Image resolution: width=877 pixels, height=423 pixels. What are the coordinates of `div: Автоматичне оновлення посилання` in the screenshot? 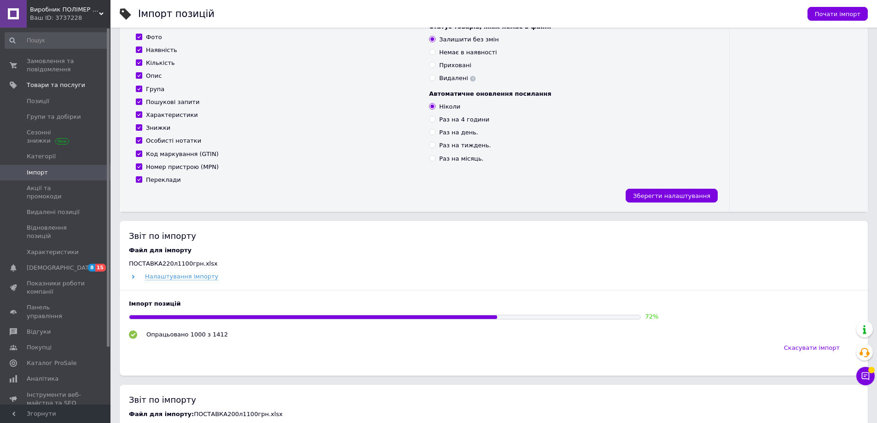 It's located at (571, 94).